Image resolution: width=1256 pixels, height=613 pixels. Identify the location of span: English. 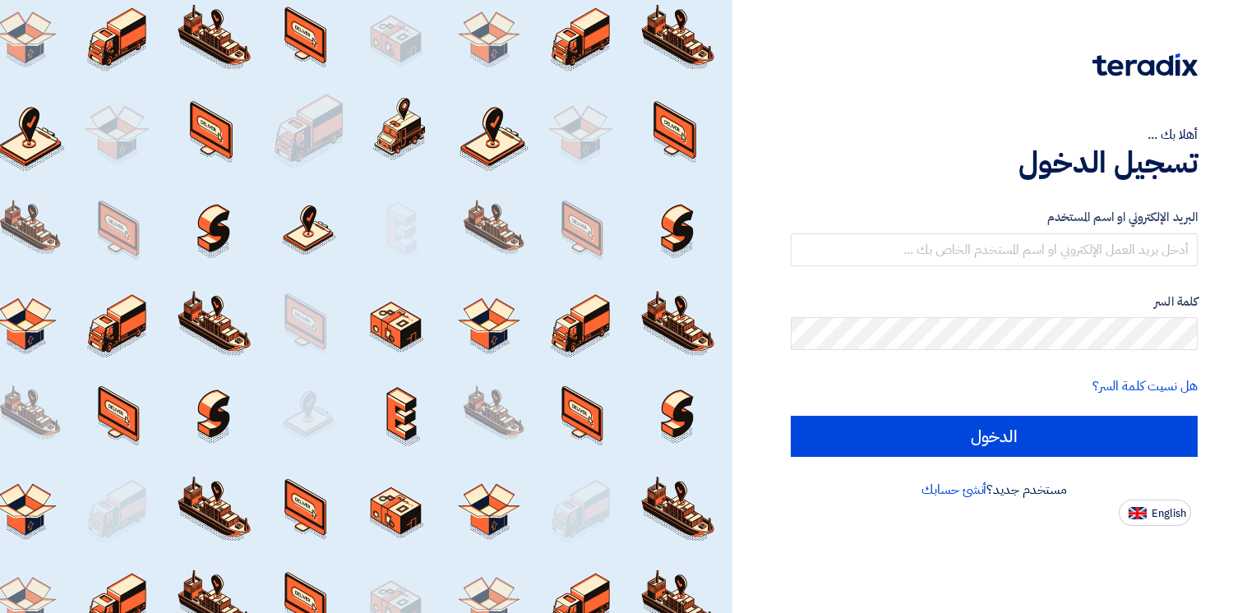
(1169, 514).